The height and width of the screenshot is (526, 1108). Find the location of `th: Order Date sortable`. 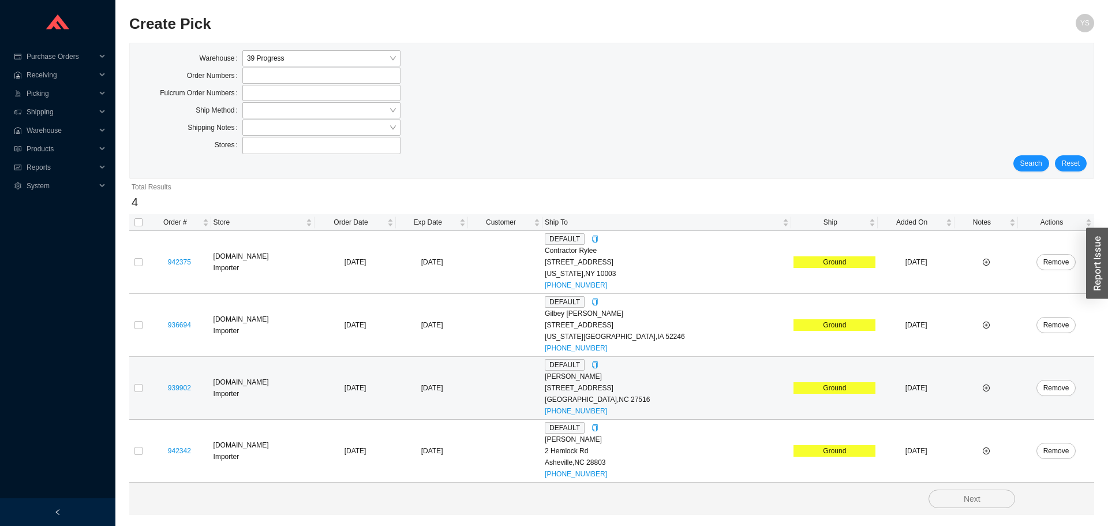

th: Order Date sortable is located at coordinates (355, 222).